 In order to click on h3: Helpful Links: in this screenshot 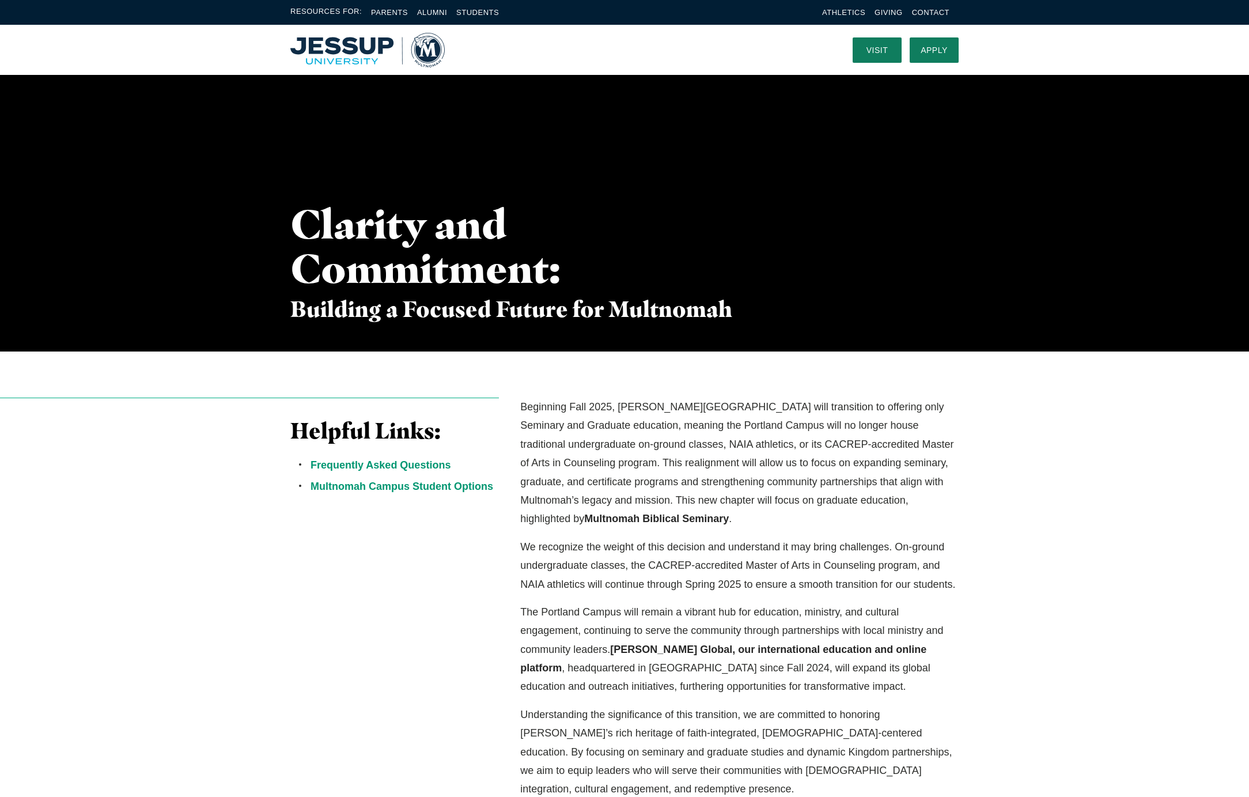, I will do `click(395, 431)`.